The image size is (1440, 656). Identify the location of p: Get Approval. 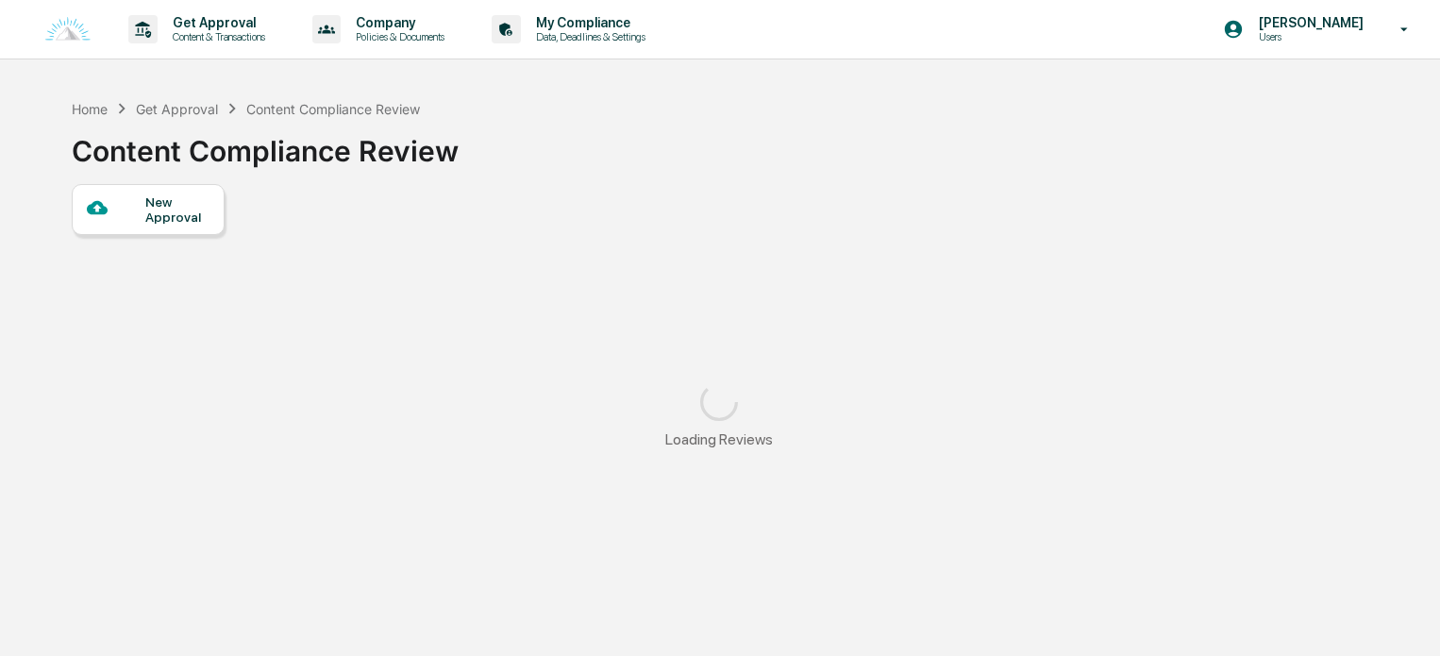
(216, 23).